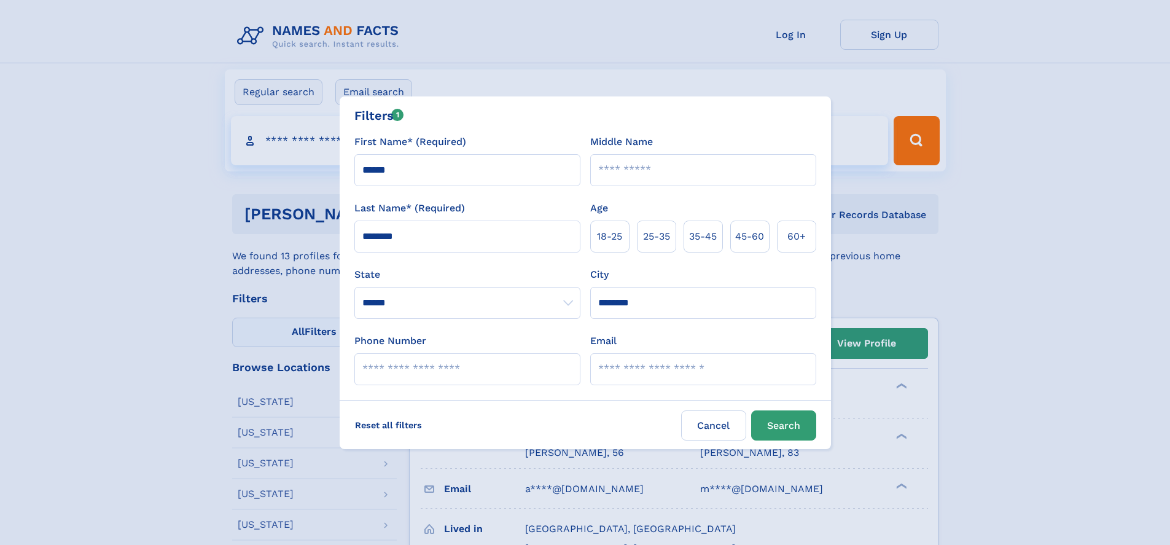 Image resolution: width=1170 pixels, height=545 pixels. I want to click on label: Email, so click(603, 341).